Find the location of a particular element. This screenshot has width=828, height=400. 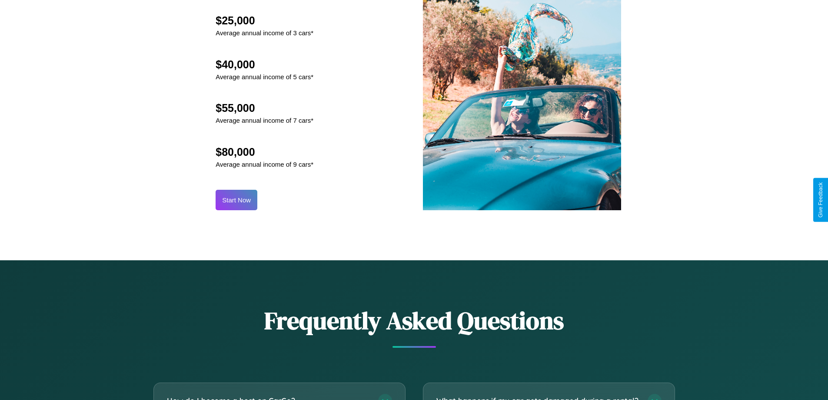

h2: Frequently Asked Questions is located at coordinates (414, 320).